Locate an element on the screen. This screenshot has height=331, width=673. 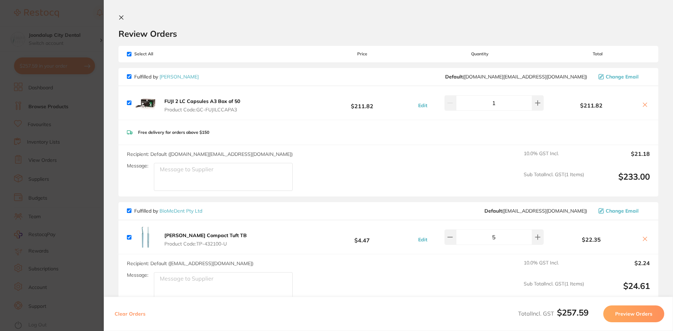
b: FUJI 2 LC Capsules A3 Box of 50 is located at coordinates (202, 101).